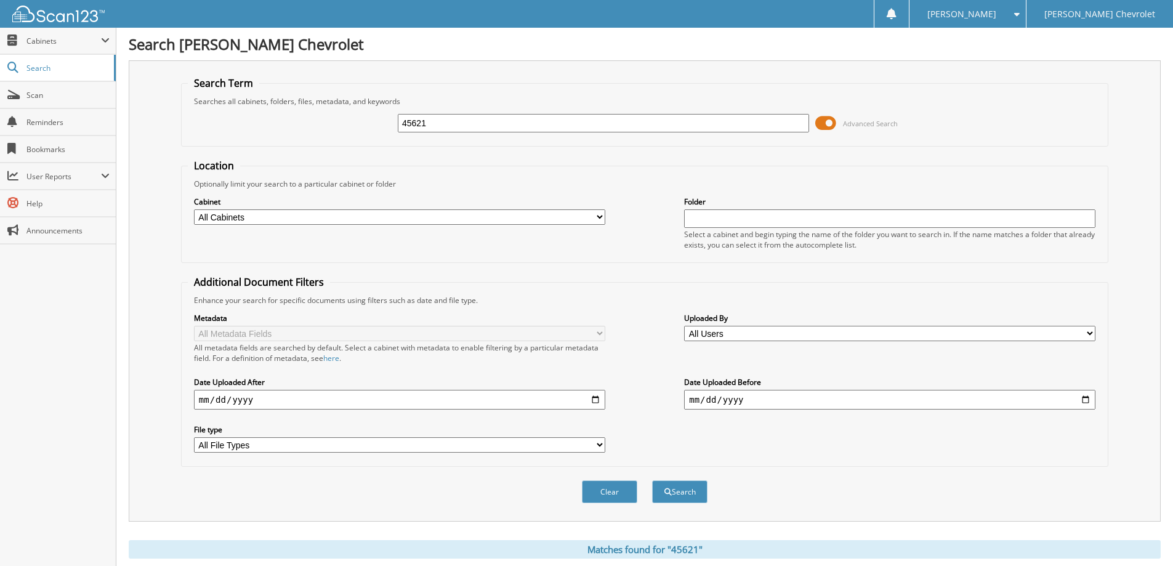 Image resolution: width=1173 pixels, height=566 pixels. What do you see at coordinates (400, 429) in the screenshot?
I see `label: File type` at bounding box center [400, 429].